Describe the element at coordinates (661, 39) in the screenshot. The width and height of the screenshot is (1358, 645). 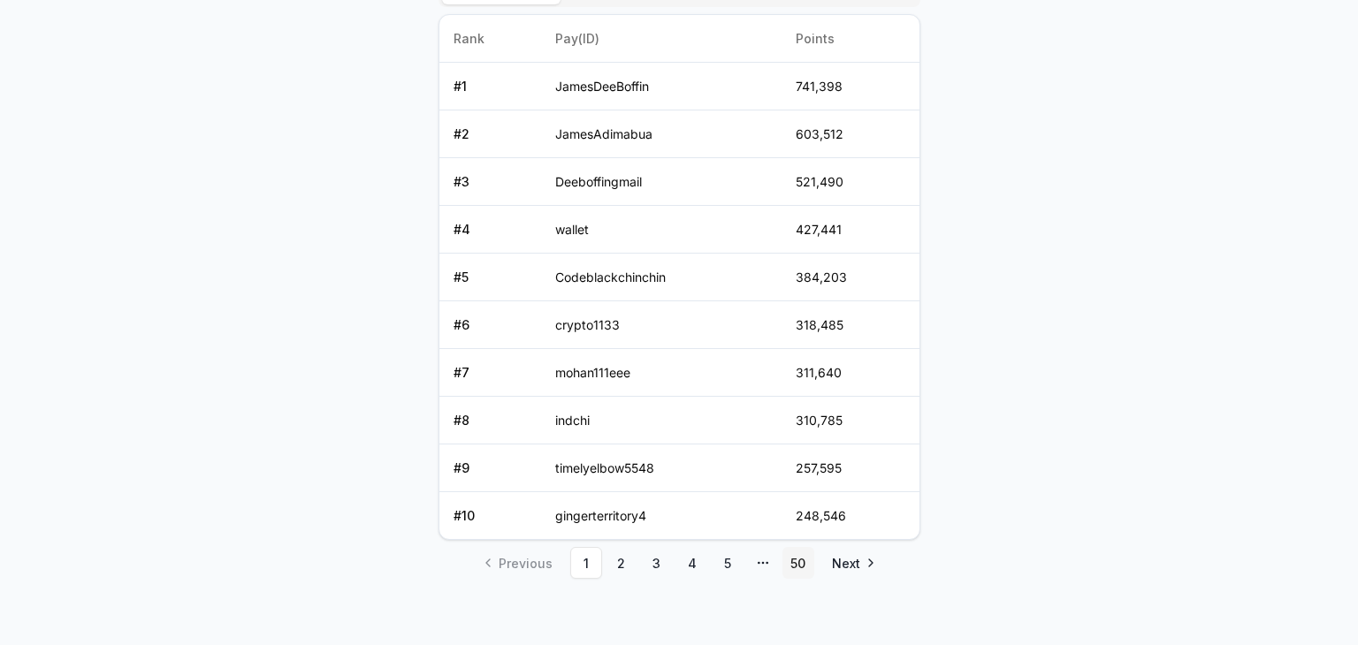
I see `th: Pay(ID)` at that location.